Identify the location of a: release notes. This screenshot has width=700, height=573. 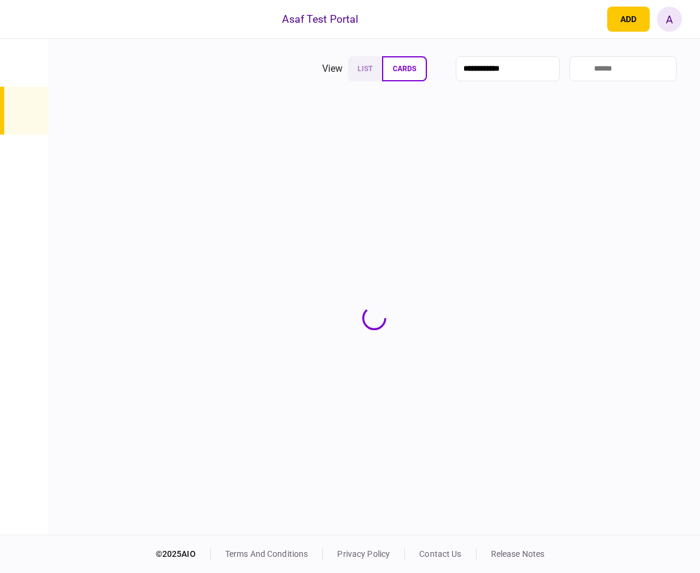
(518, 554).